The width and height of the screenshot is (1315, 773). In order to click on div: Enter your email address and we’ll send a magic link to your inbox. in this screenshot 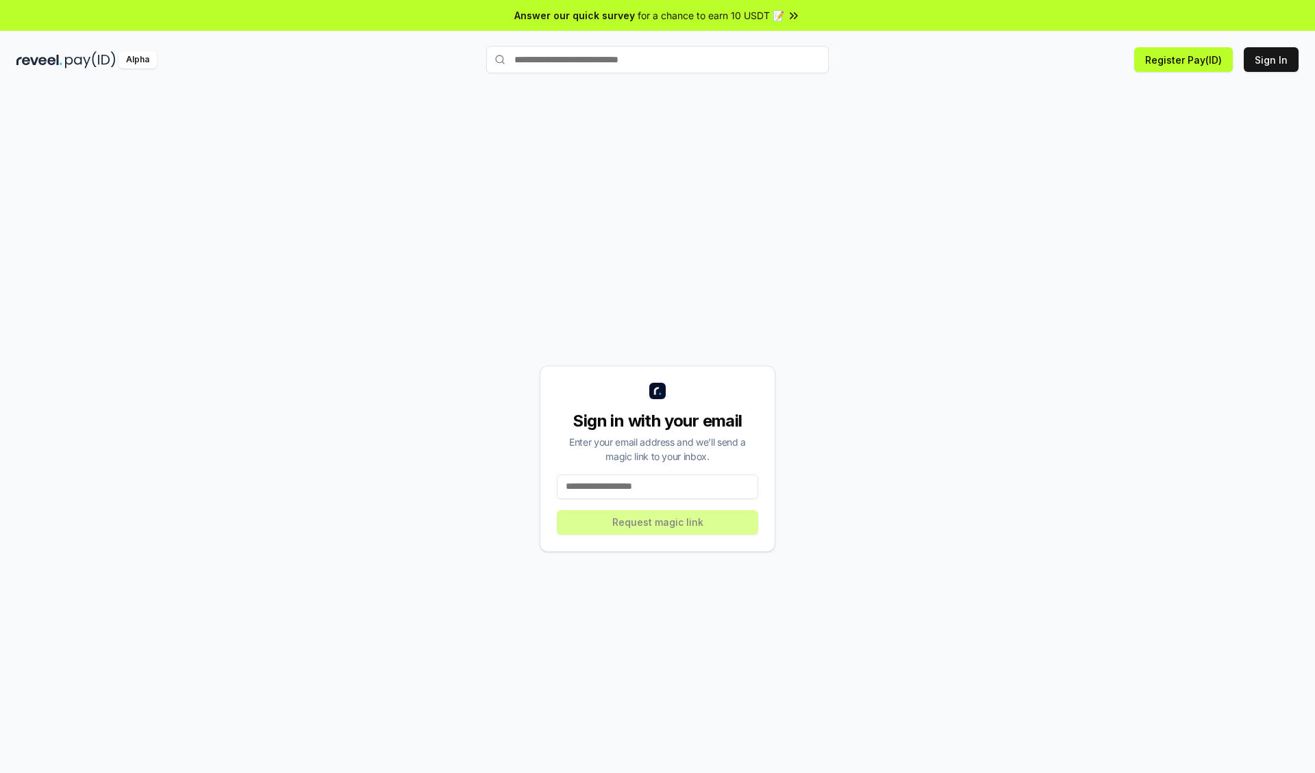, I will do `click(657, 449)`.